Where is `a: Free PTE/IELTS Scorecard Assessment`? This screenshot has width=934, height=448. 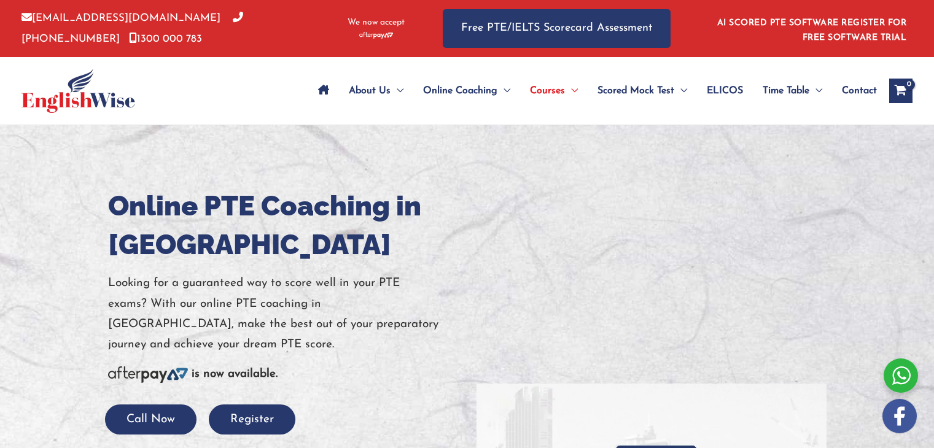 a: Free PTE/IELTS Scorecard Assessment is located at coordinates (557, 28).